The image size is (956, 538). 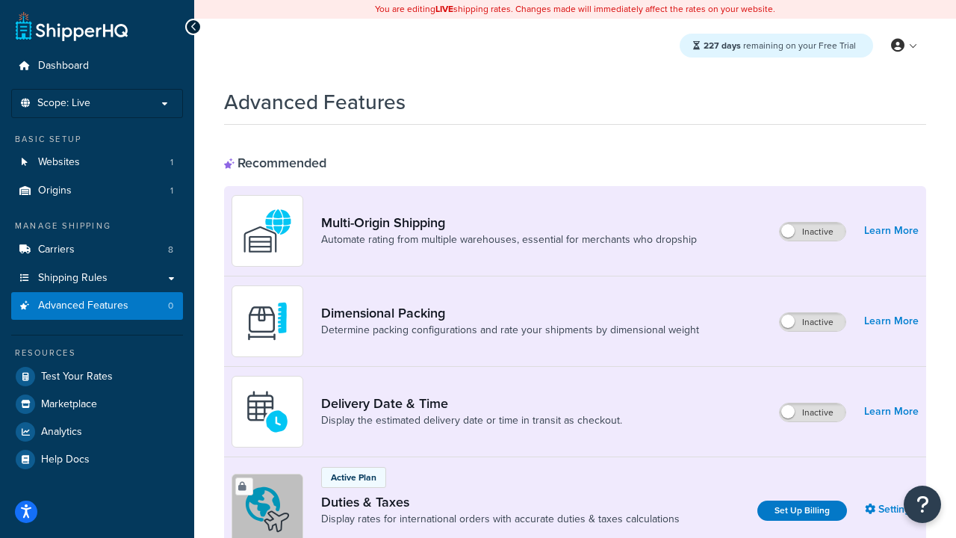 What do you see at coordinates (97, 306) in the screenshot?
I see `a: Advanced Features0` at bounding box center [97, 306].